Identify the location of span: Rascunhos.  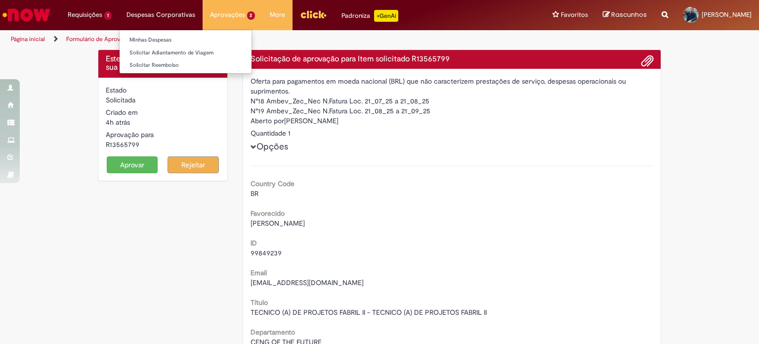
(629, 14).